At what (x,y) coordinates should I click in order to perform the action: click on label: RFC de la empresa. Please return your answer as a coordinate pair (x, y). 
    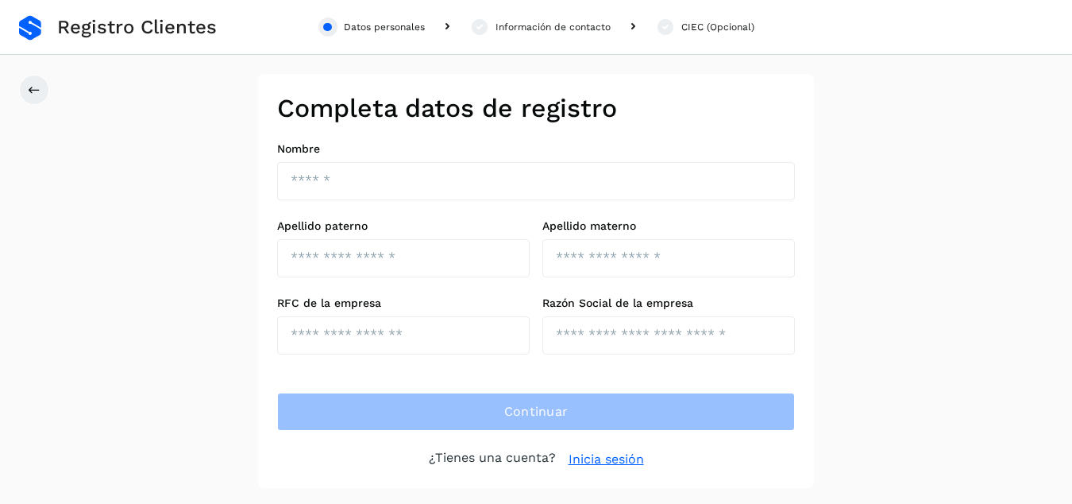
    Looking at the image, I should click on (404, 303).